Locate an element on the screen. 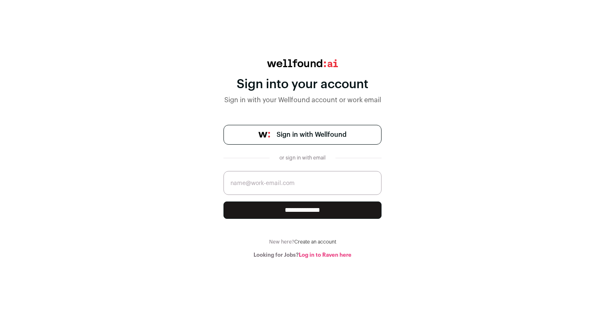  div: New here? is located at coordinates (303, 242).